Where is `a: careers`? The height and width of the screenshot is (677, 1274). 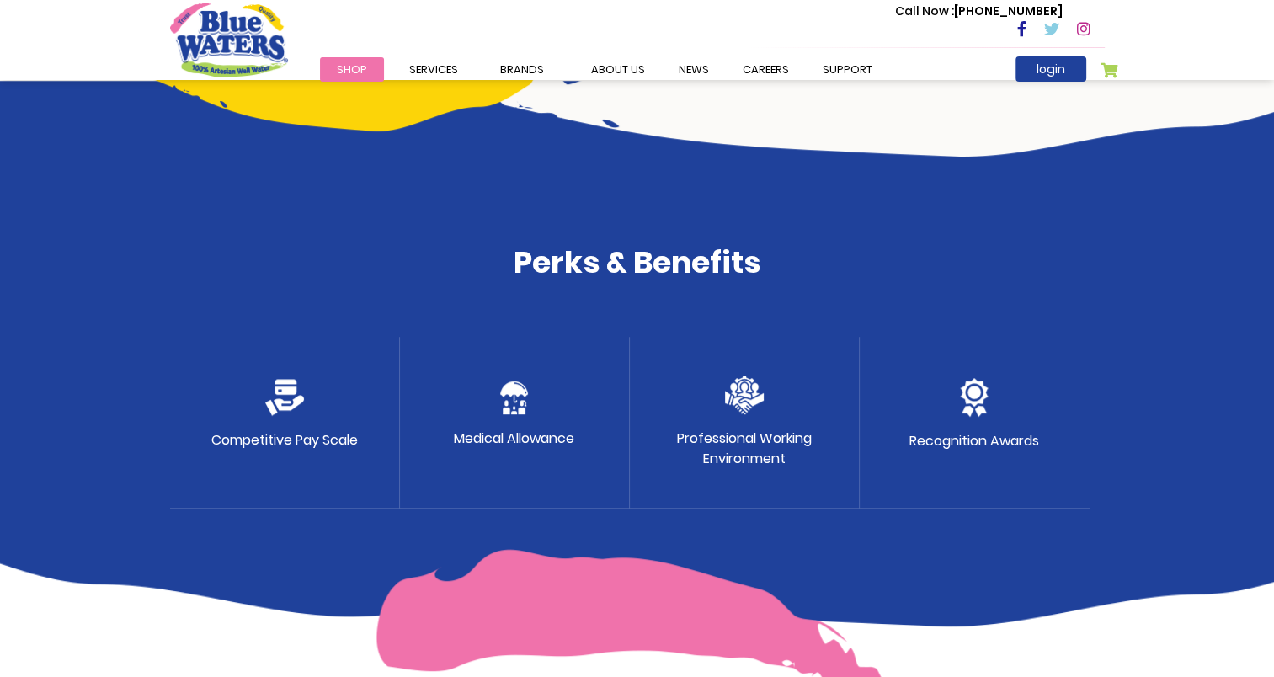 a: careers is located at coordinates (766, 69).